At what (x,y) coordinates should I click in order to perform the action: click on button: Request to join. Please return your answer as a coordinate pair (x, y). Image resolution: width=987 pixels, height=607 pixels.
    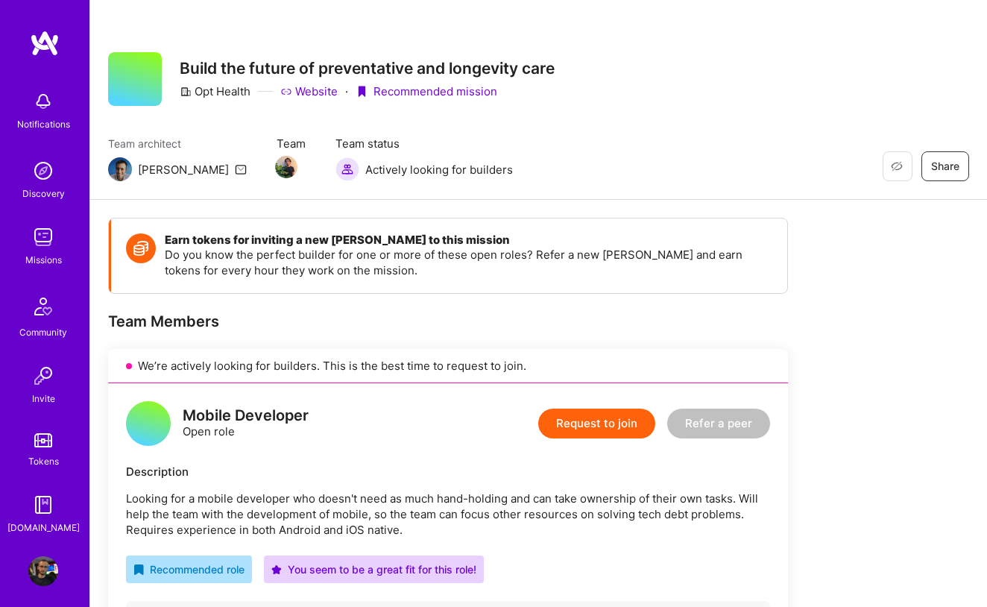
    Looking at the image, I should click on (596, 423).